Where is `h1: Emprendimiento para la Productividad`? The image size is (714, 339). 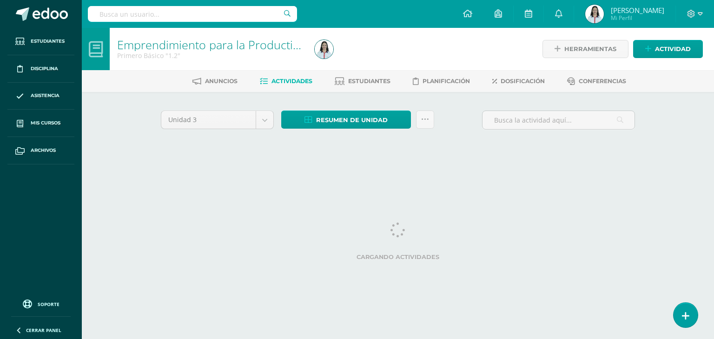
h1: Emprendimiento para la Productividad is located at coordinates (210, 45).